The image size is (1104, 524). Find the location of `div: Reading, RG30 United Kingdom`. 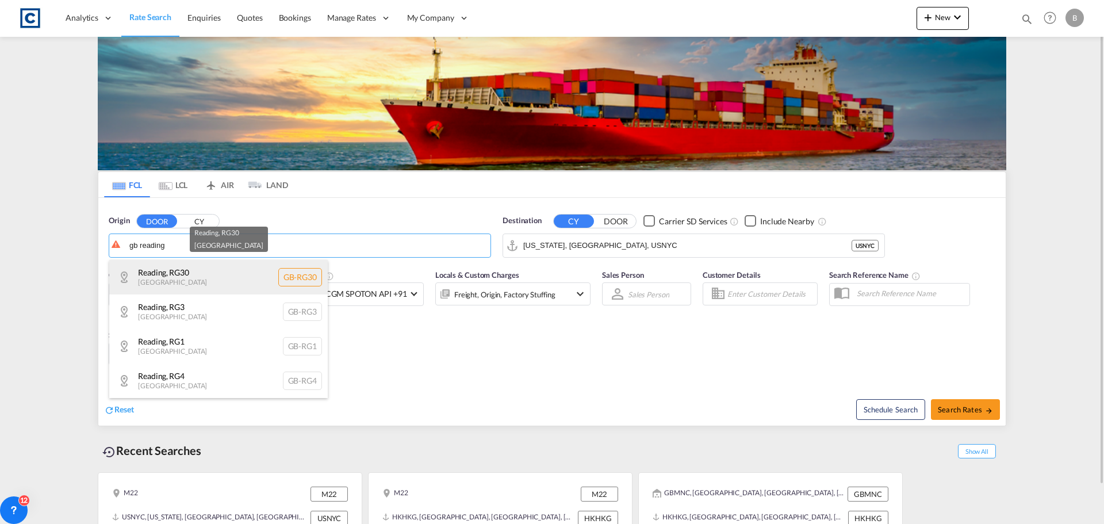

div: Reading, RG30 United Kingdom is located at coordinates (219, 277).